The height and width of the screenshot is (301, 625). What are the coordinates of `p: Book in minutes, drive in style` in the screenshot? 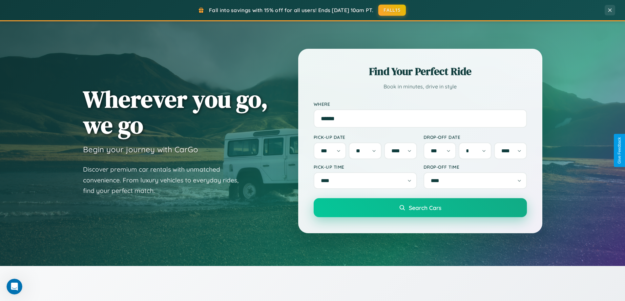 It's located at (420, 87).